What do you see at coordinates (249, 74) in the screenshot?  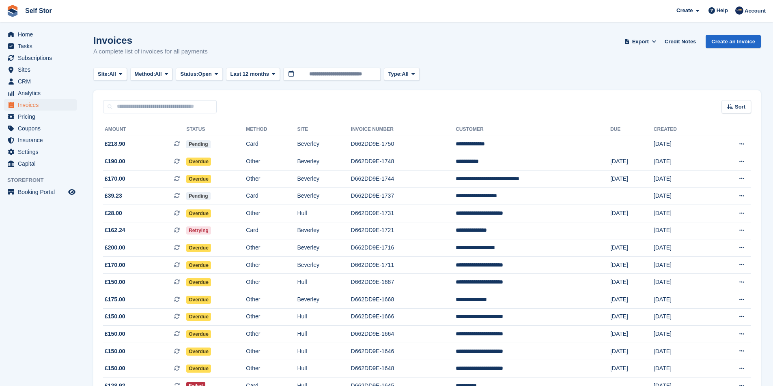 I see `span: Last 12 months` at bounding box center [249, 74].